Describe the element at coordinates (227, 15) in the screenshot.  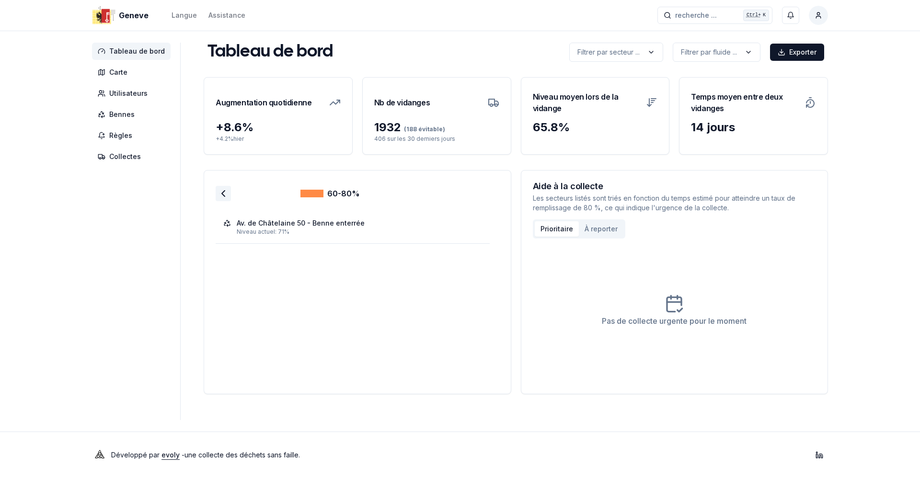
I see `a: Assistance` at that location.